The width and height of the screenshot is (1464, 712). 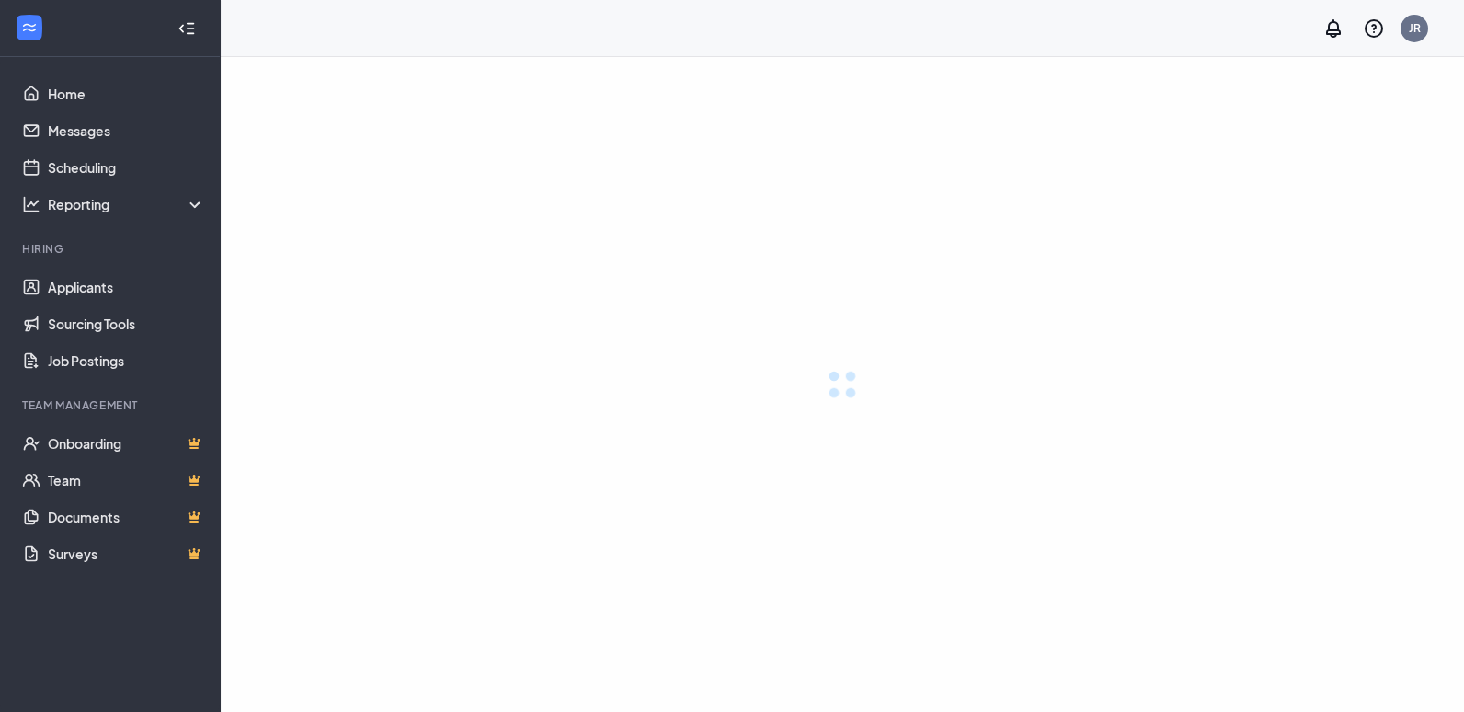 What do you see at coordinates (111, 248) in the screenshot?
I see `div: Hiring` at bounding box center [111, 248].